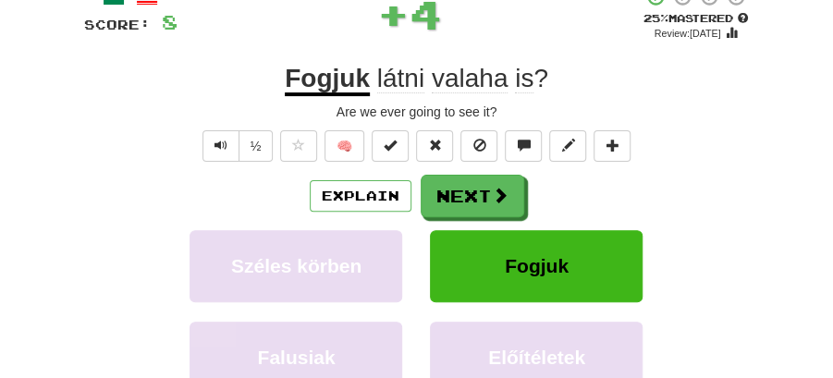 This screenshot has height=378, width=833. I want to click on div: Text-to-speech controls, so click(236, 146).